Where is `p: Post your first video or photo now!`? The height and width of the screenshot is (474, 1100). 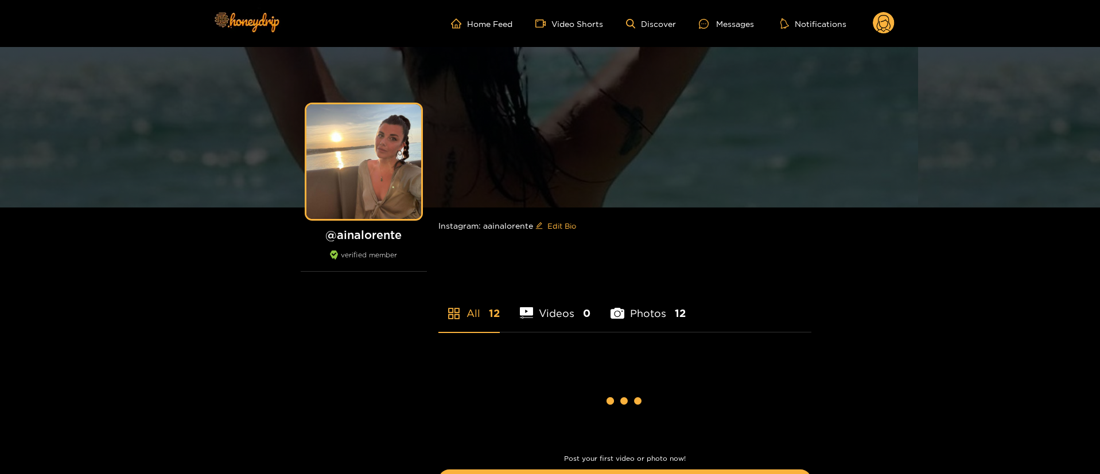 p: Post your first video or photo now! is located at coordinates (625, 459).